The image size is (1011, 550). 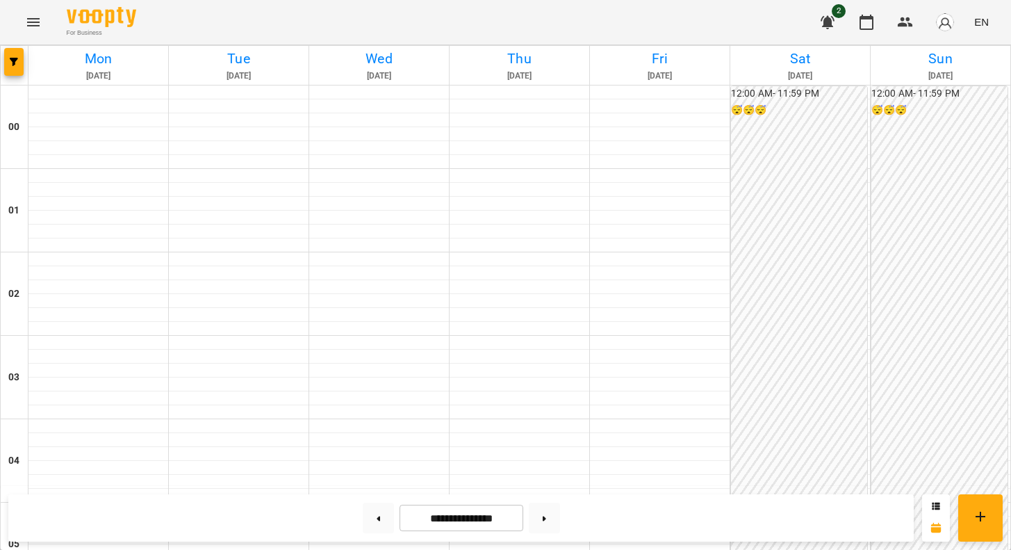 I want to click on span: 2, so click(x=839, y=11).